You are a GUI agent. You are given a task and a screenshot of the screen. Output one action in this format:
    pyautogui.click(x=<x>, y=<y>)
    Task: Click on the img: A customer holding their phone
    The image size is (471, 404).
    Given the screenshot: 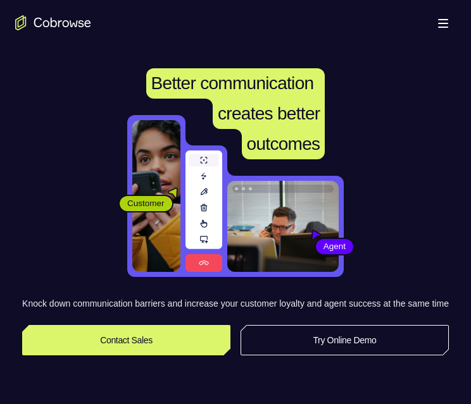 What is the action you would take?
    pyautogui.click(x=156, y=196)
    